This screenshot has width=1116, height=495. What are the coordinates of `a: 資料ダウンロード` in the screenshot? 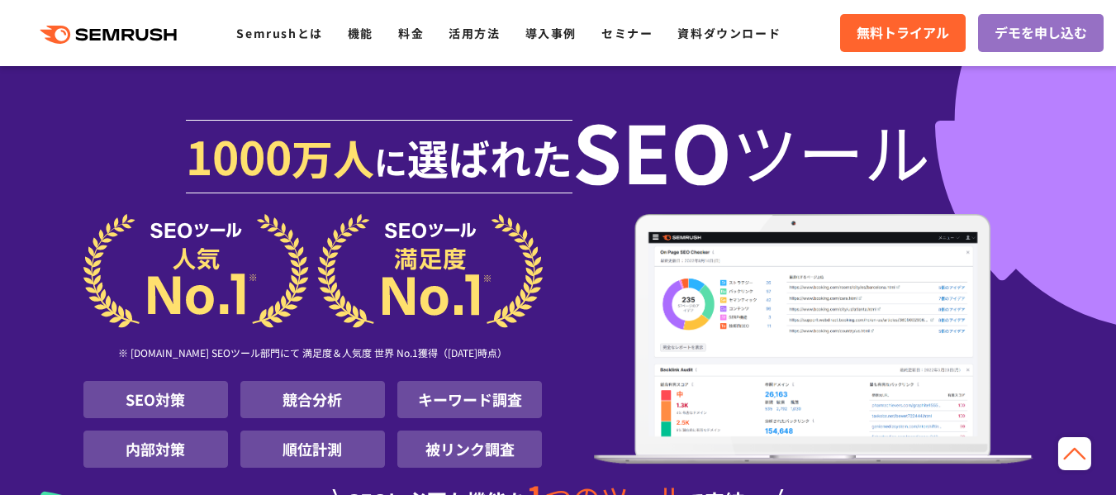 It's located at (728, 33).